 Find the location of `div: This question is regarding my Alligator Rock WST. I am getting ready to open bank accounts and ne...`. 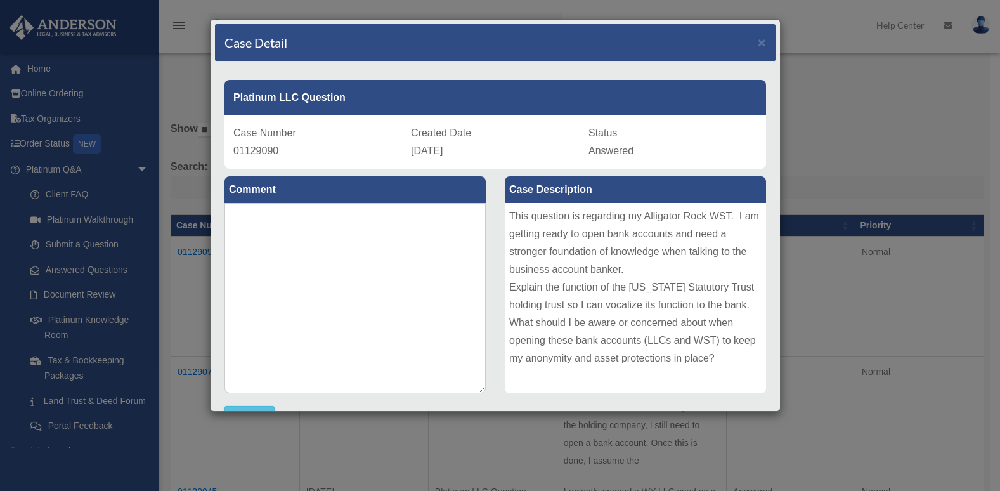

div: This question is regarding my Alligator Rock WST. I am getting ready to open bank accounts and ne... is located at coordinates (636, 298).